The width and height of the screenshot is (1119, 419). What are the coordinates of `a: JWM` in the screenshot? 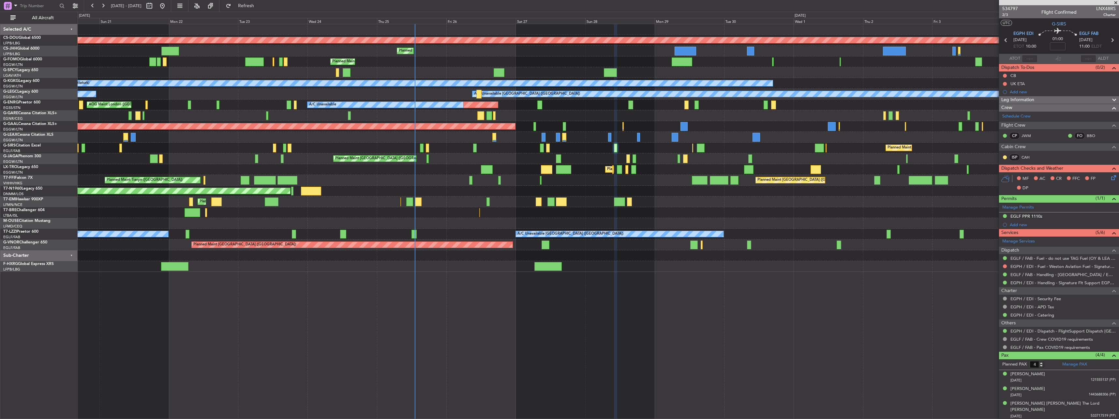 It's located at (1028, 136).